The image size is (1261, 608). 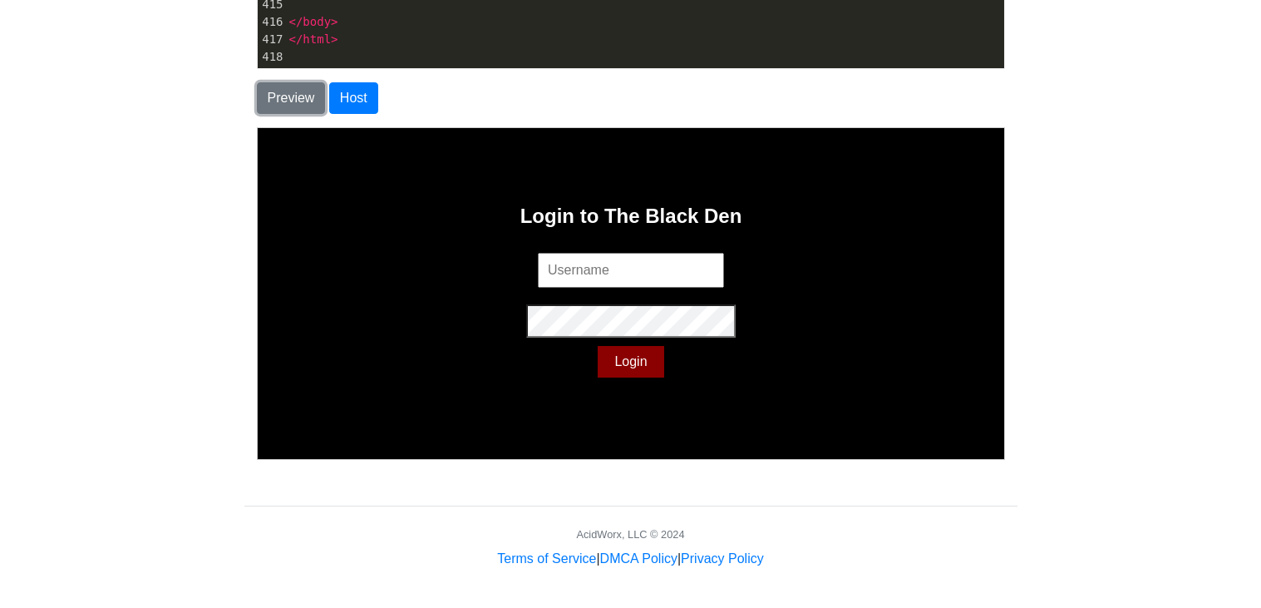 What do you see at coordinates (722, 558) in the screenshot?
I see `a: Privacy Policy` at bounding box center [722, 558].